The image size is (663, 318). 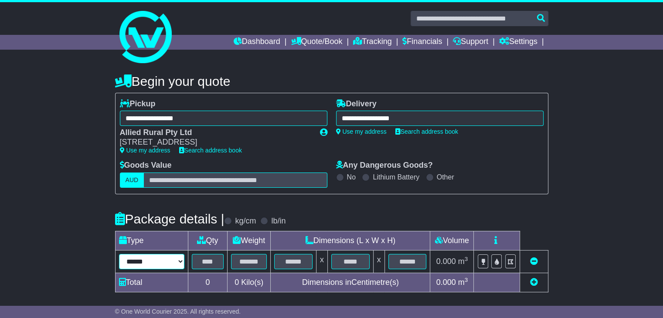 What do you see at coordinates (215, 133) in the screenshot?
I see `div: Allied Rural Pty Ltd` at bounding box center [215, 133].